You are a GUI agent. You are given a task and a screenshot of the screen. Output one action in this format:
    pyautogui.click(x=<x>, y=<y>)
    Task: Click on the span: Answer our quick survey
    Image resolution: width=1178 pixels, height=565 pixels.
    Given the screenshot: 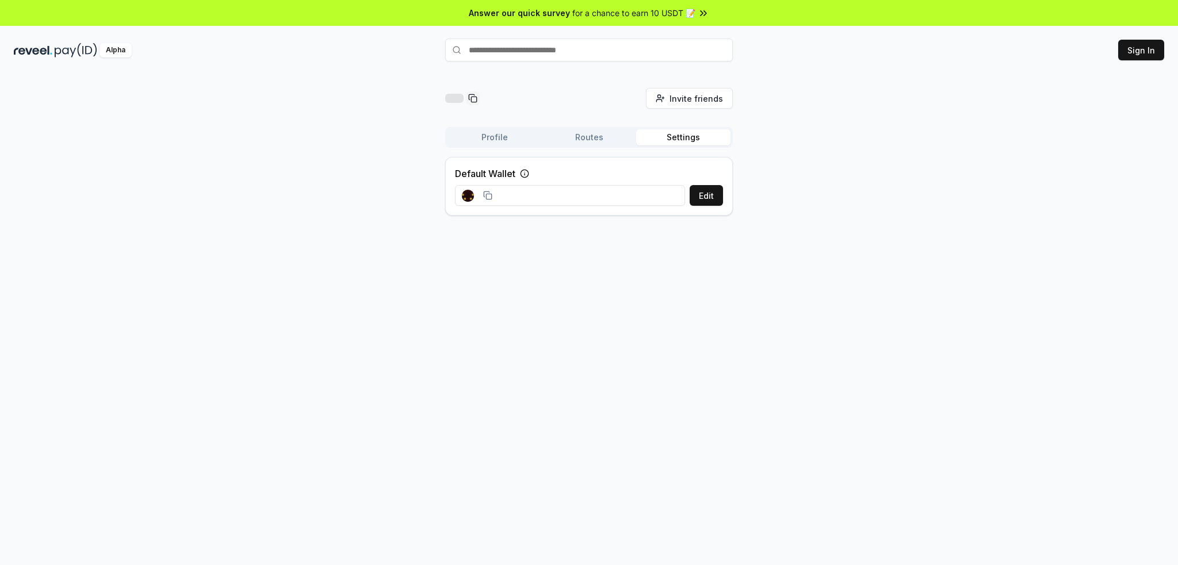 What is the action you would take?
    pyautogui.click(x=519, y=13)
    